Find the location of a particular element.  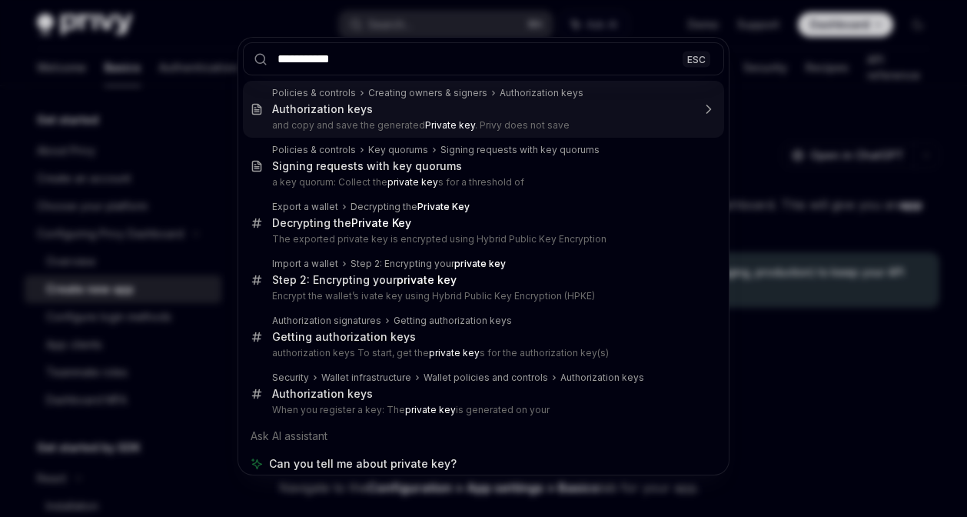

p: authorization keys To start, get the s for the authorization key(s) is located at coordinates (482, 353).